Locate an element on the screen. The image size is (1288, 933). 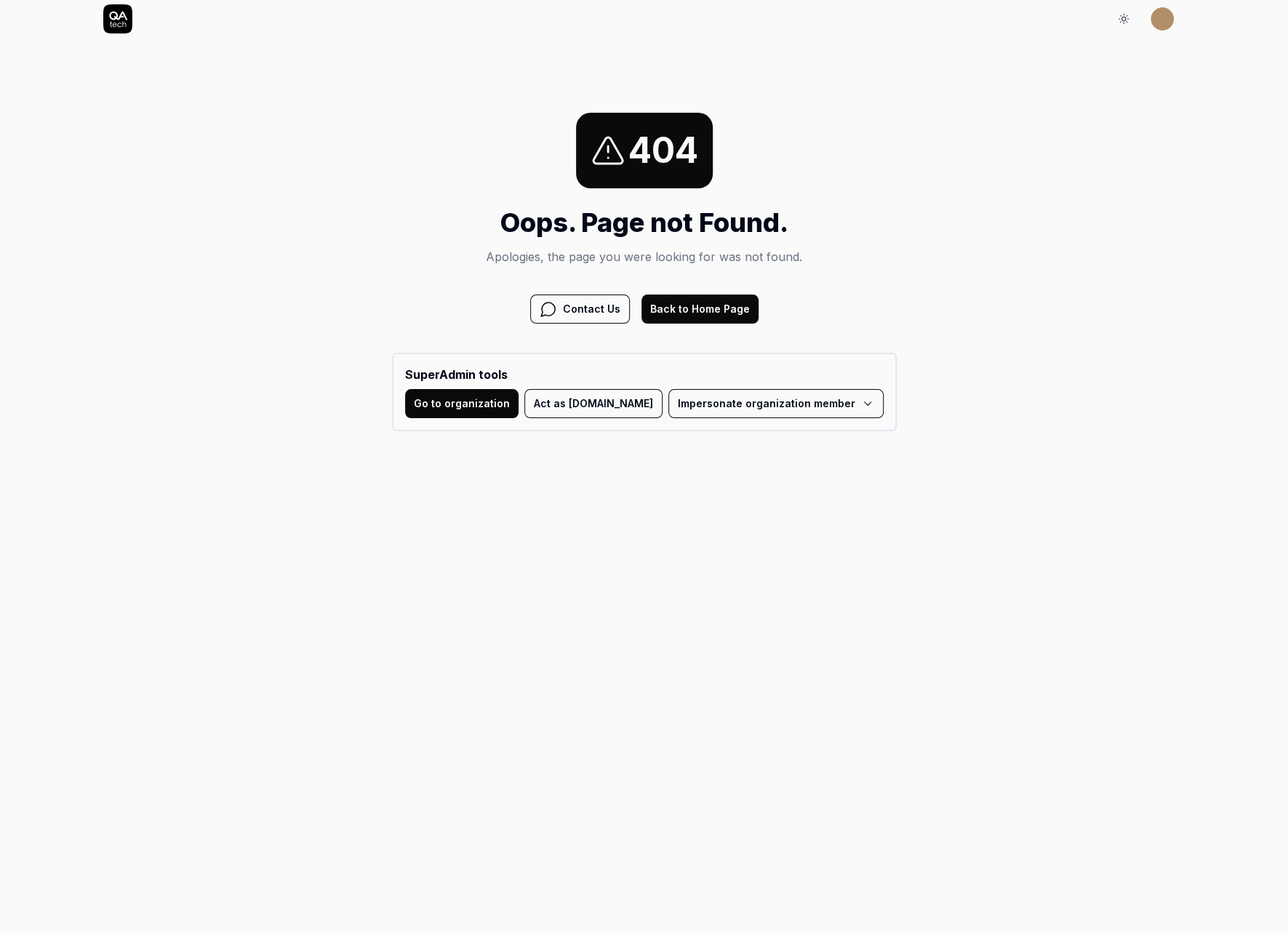
b: SuperAdmin tools is located at coordinates (645, 375).